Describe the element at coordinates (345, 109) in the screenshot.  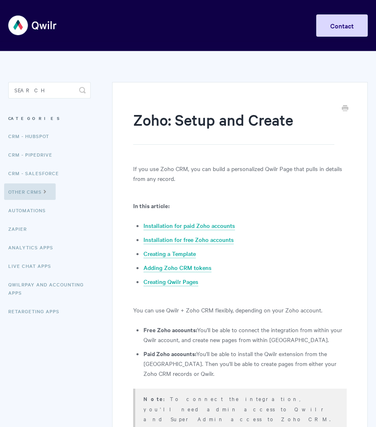
I see `a: Print this Article` at that location.